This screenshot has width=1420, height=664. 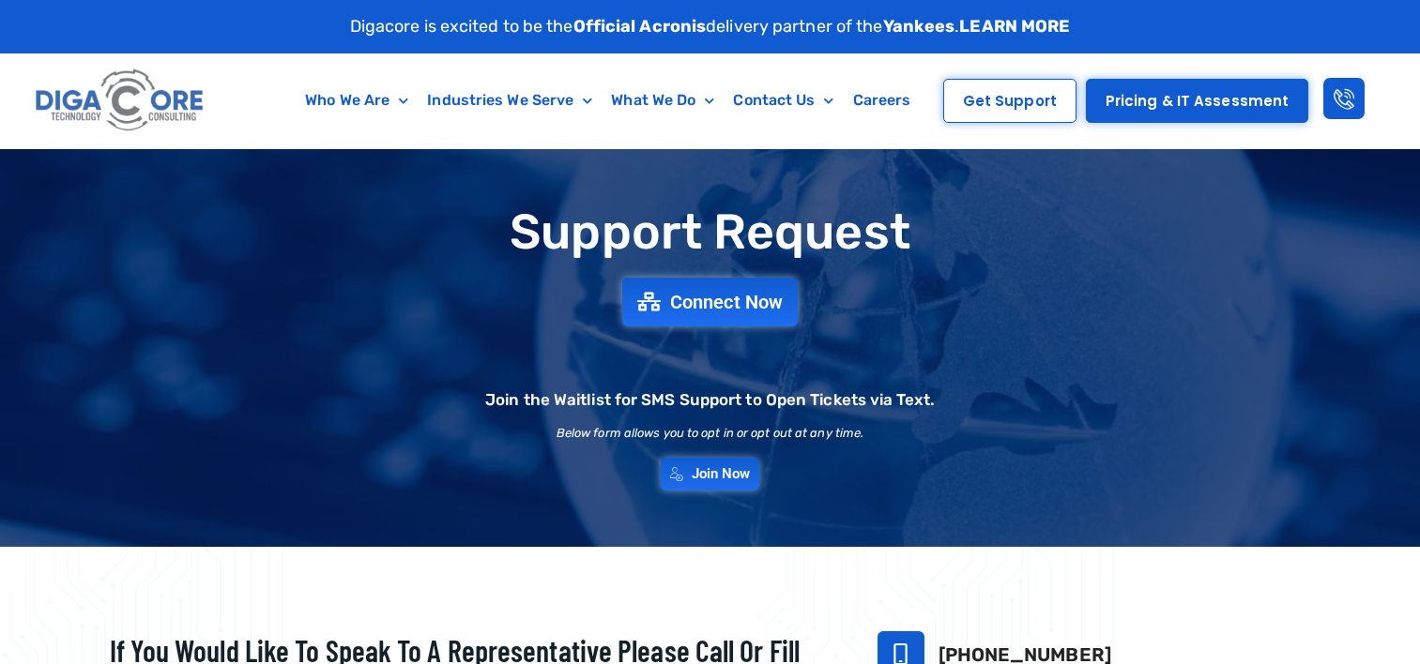 What do you see at coordinates (1010, 100) in the screenshot?
I see `span: Get Support` at bounding box center [1010, 100].